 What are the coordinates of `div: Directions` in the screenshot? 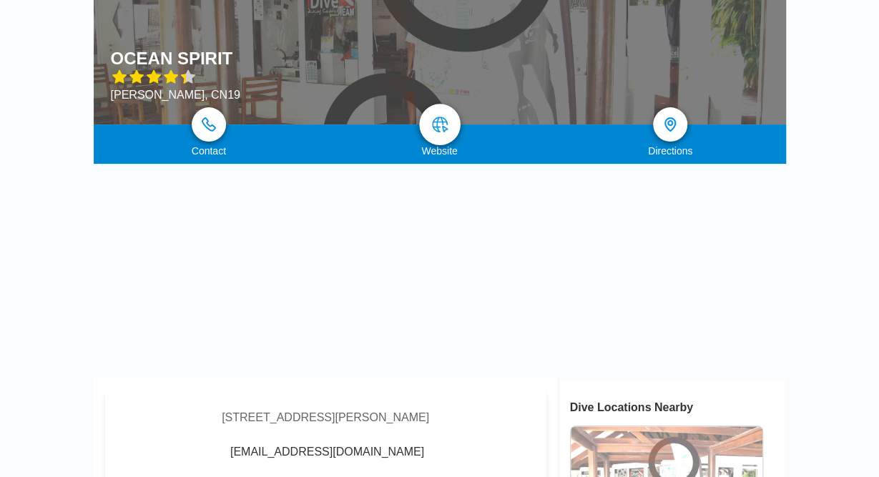 It's located at (670, 151).